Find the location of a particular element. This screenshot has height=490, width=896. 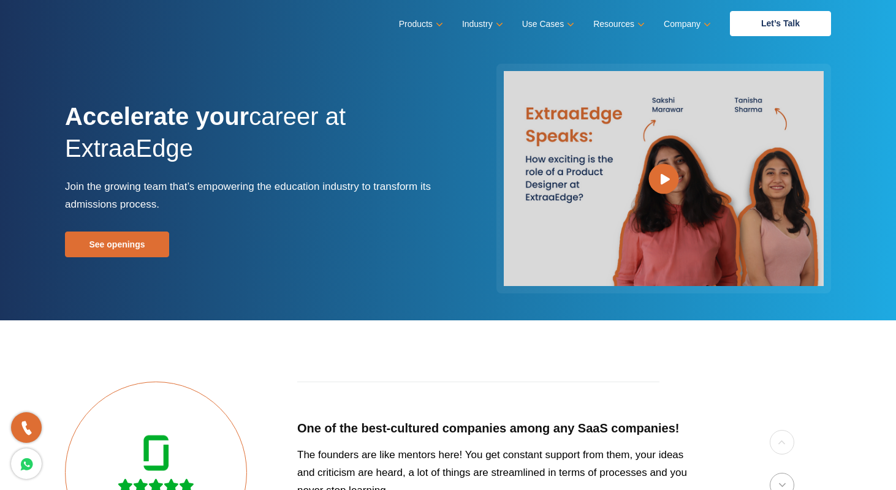

h5: One of the best-cultured companies among any SaaS companies! is located at coordinates (498, 428).